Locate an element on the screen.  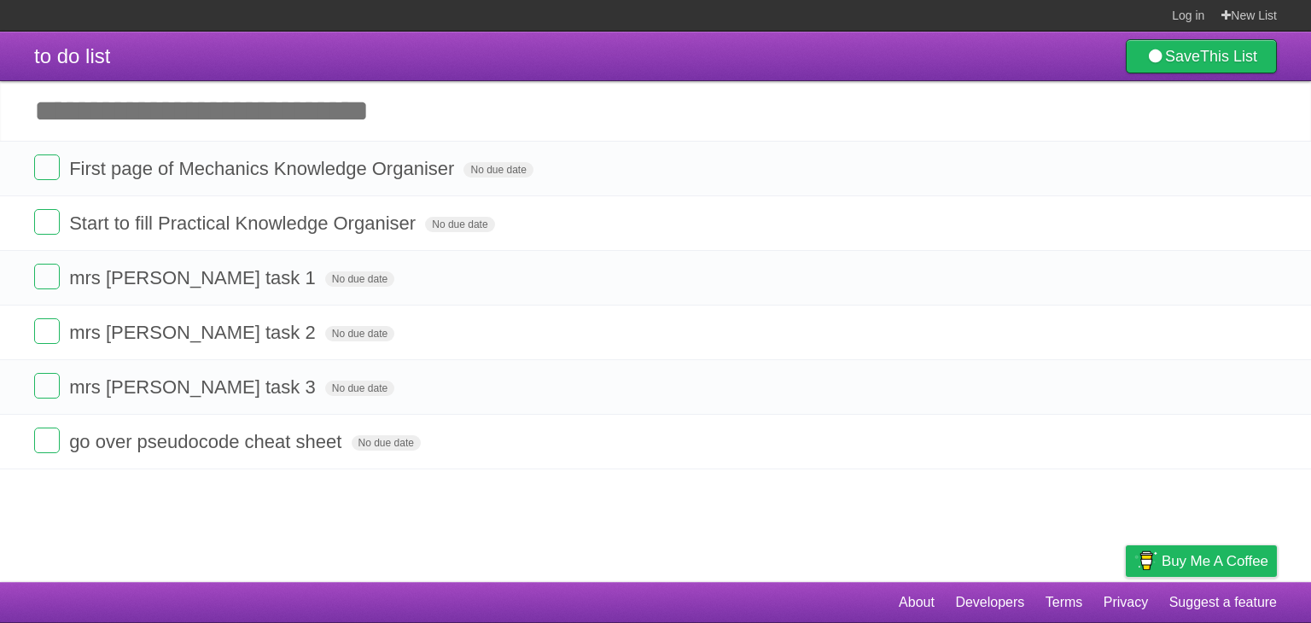
b: This List is located at coordinates (1228, 56).